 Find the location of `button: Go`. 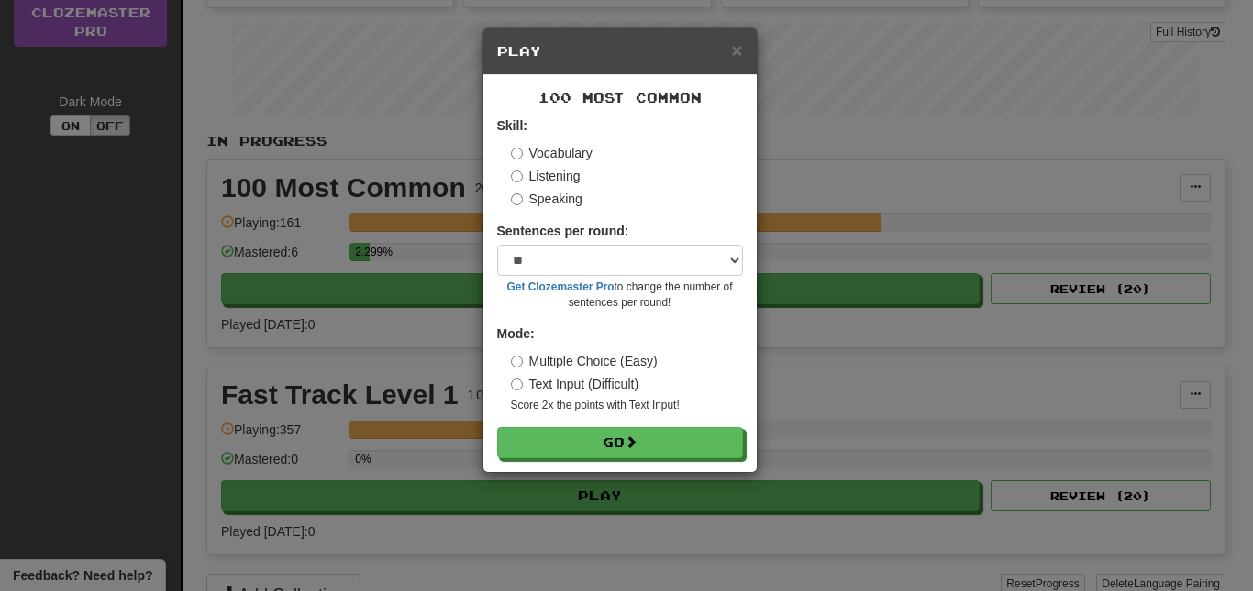

button: Go is located at coordinates (620, 443).